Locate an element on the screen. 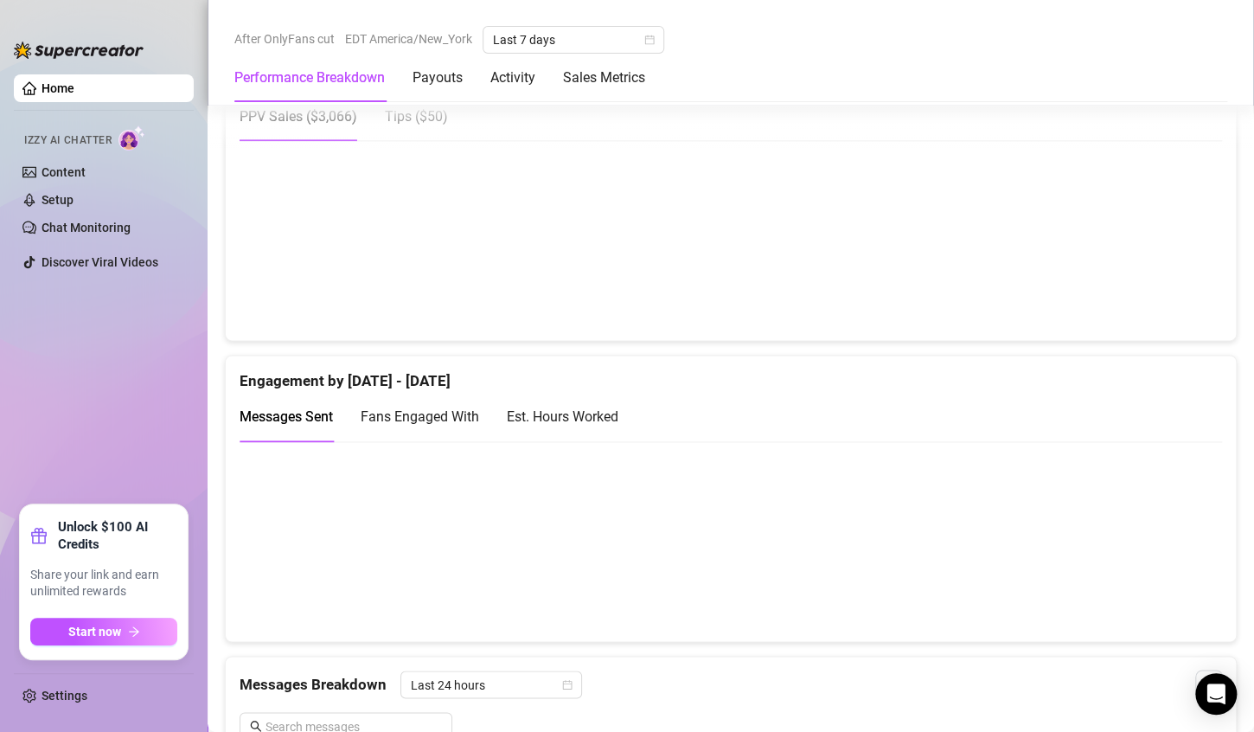 This screenshot has height=732, width=1254. span: search is located at coordinates (256, 726).